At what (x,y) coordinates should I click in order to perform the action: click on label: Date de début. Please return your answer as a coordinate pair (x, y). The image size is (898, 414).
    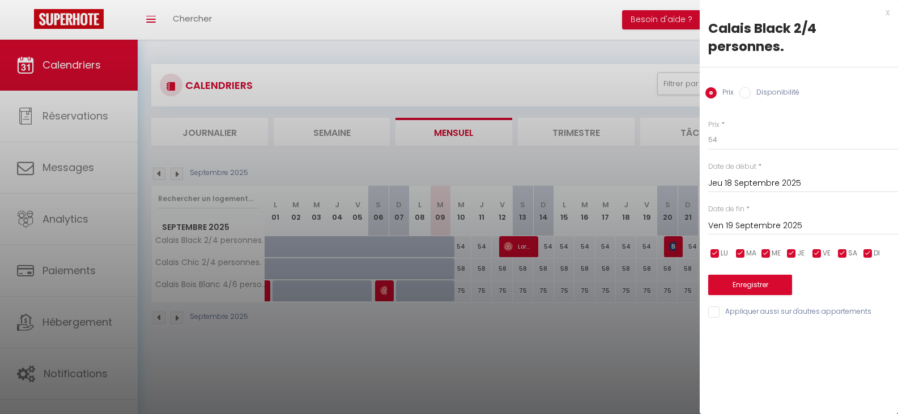
    Looking at the image, I should click on (732, 167).